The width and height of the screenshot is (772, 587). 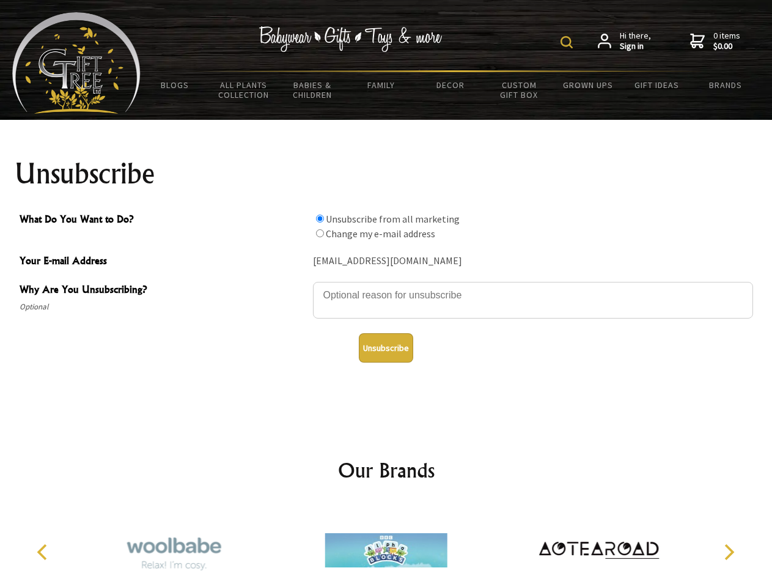 What do you see at coordinates (728, 552) in the screenshot?
I see `button: Next` at bounding box center [728, 552].